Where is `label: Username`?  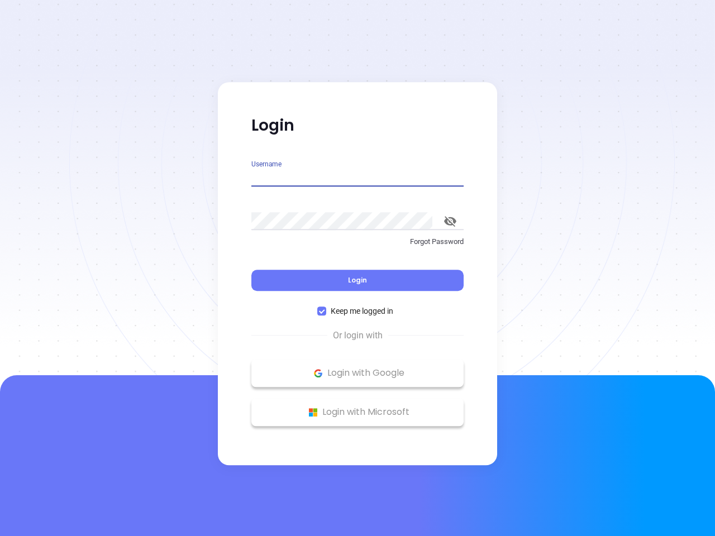
label: Username is located at coordinates (266, 164).